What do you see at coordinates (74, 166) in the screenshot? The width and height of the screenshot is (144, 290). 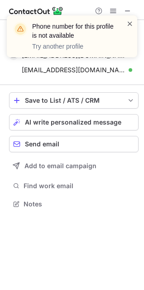 I see `button: Add to email campaign` at bounding box center [74, 166].